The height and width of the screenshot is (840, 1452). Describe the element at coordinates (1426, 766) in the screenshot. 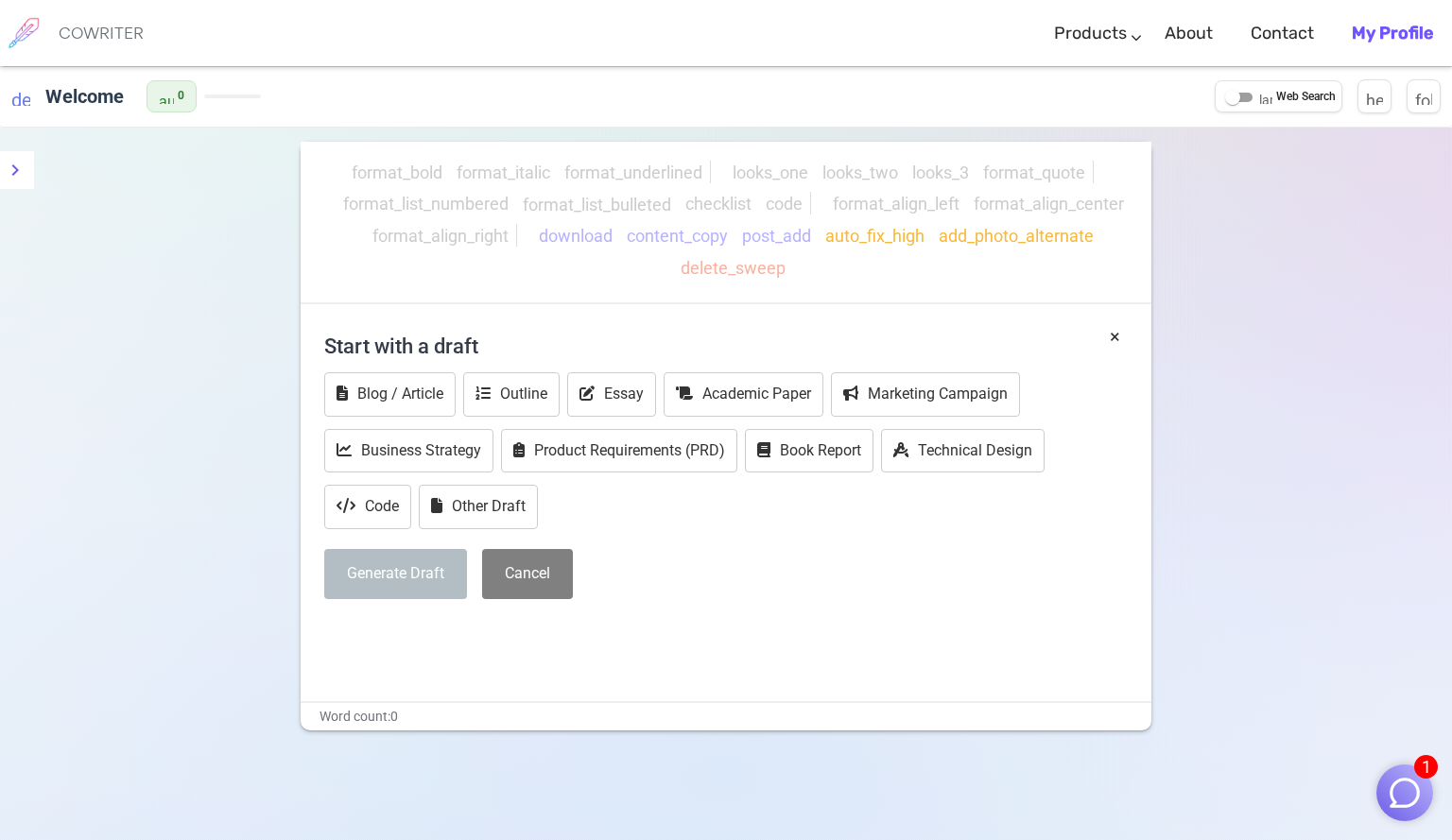

I see `span: 1` at that location.